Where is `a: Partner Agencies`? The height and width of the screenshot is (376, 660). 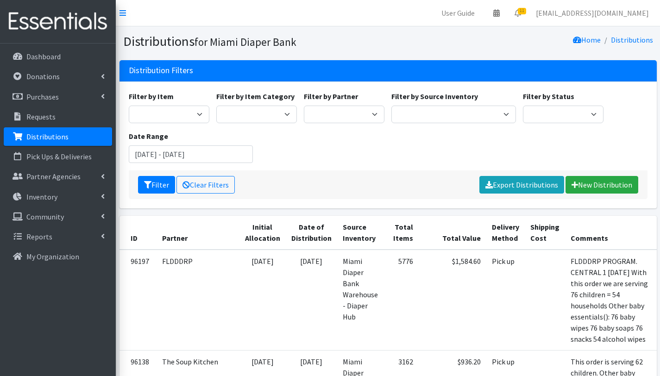
a: Partner Agencies is located at coordinates (58, 177).